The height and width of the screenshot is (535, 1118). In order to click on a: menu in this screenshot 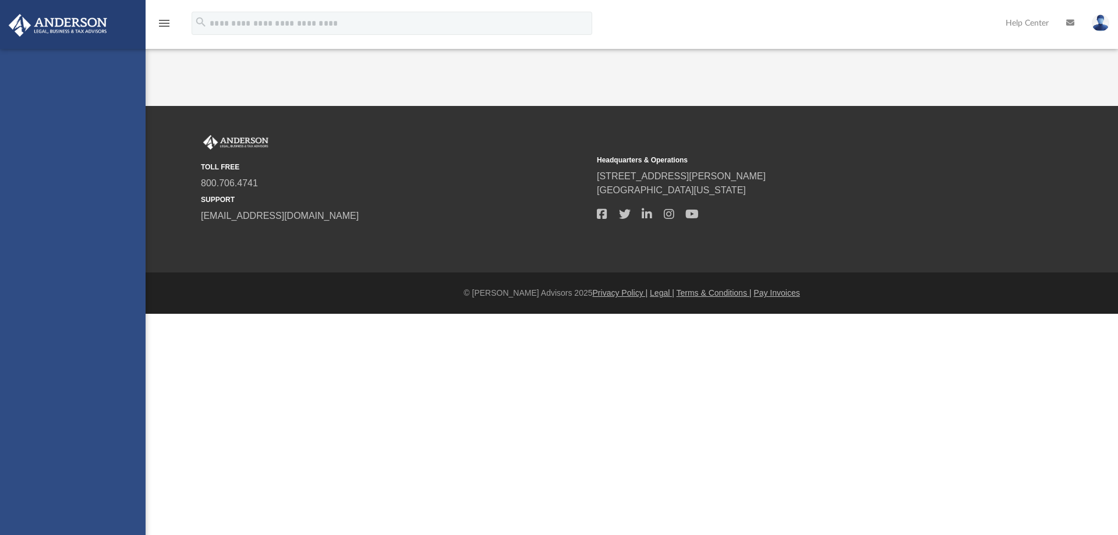, I will do `click(164, 26)`.